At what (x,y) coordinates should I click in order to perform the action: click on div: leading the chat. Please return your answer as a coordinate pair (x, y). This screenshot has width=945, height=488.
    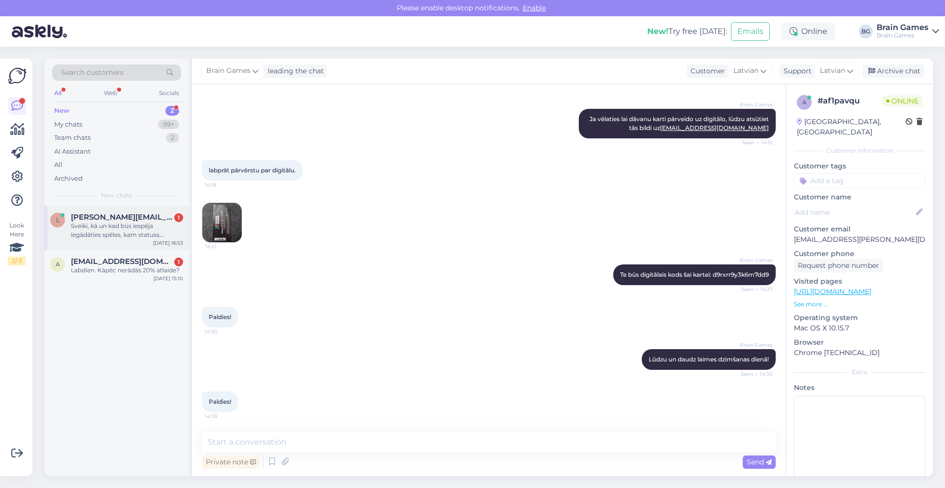
    Looking at the image, I should click on (294, 71).